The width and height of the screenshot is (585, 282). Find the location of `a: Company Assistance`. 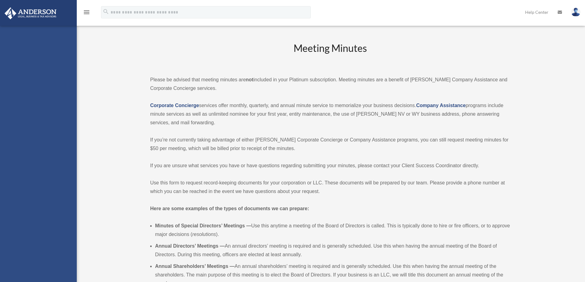

a: Company Assistance is located at coordinates (441, 105).